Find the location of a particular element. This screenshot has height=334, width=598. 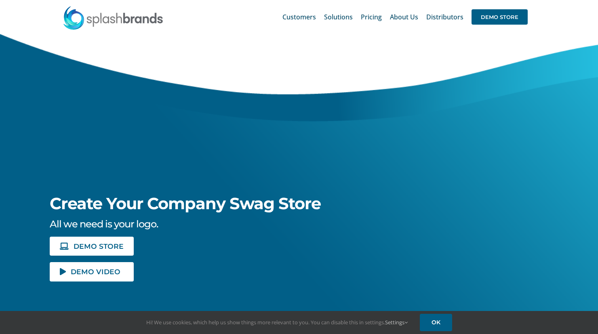

span: All we need is your logo. is located at coordinates (104, 224).